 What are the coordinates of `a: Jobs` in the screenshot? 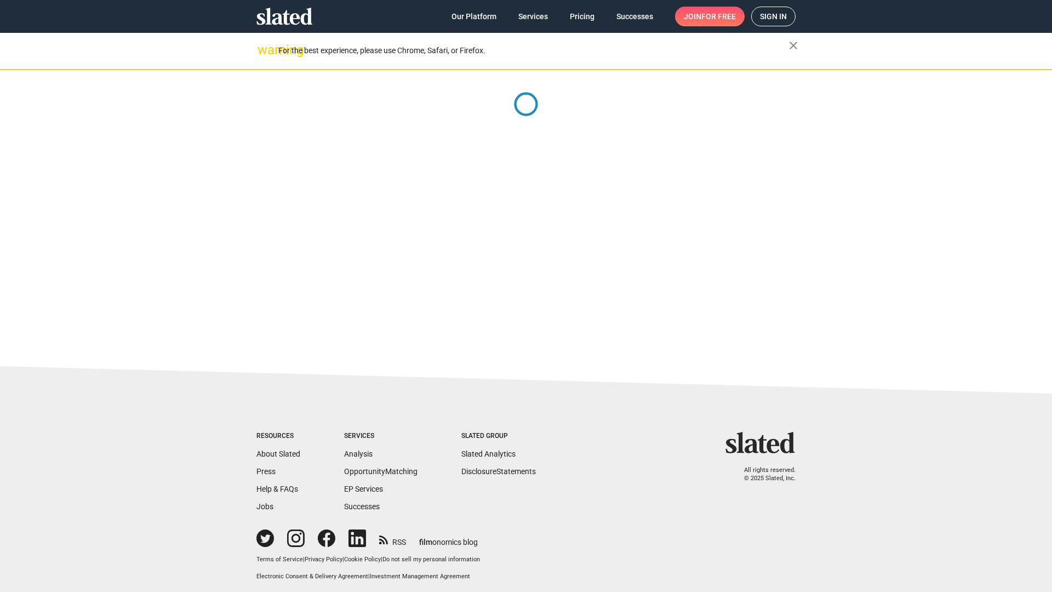 It's located at (265, 506).